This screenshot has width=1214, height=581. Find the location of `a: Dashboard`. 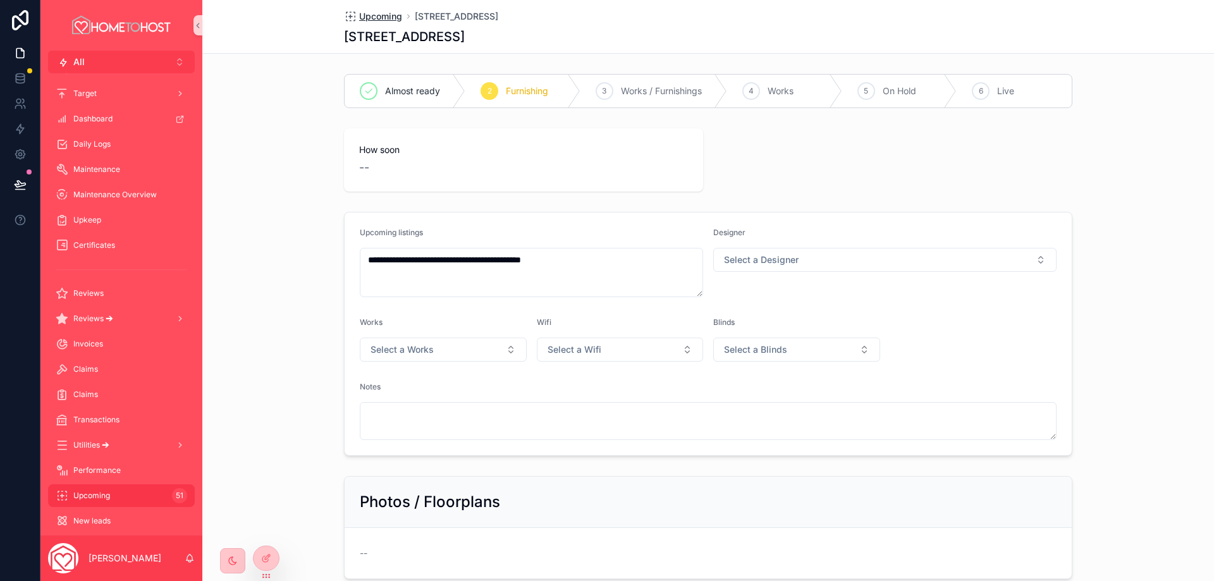

a: Dashboard is located at coordinates (121, 119).